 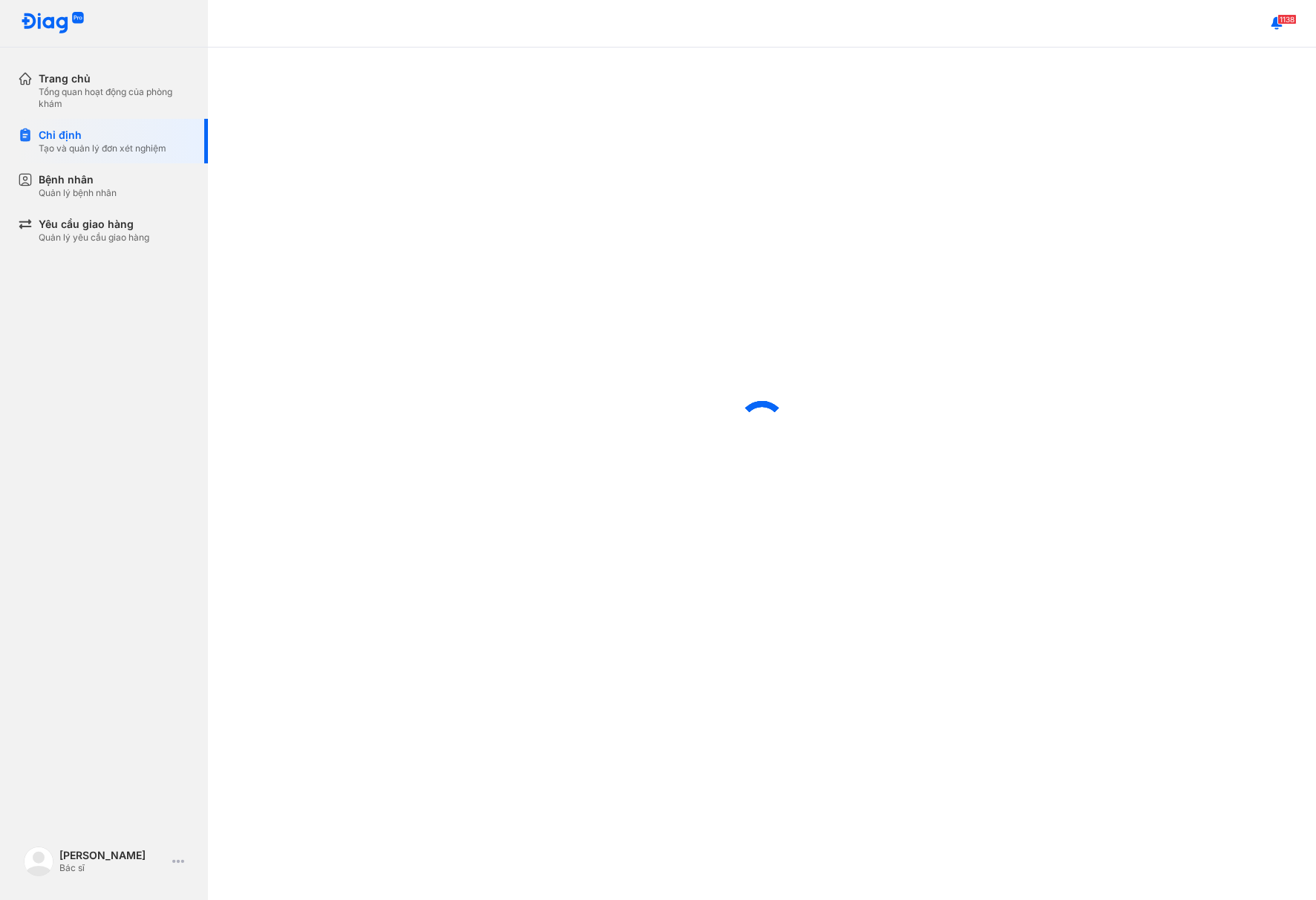 I want to click on div: Quản lý yêu cầu giao hàng, so click(x=94, y=238).